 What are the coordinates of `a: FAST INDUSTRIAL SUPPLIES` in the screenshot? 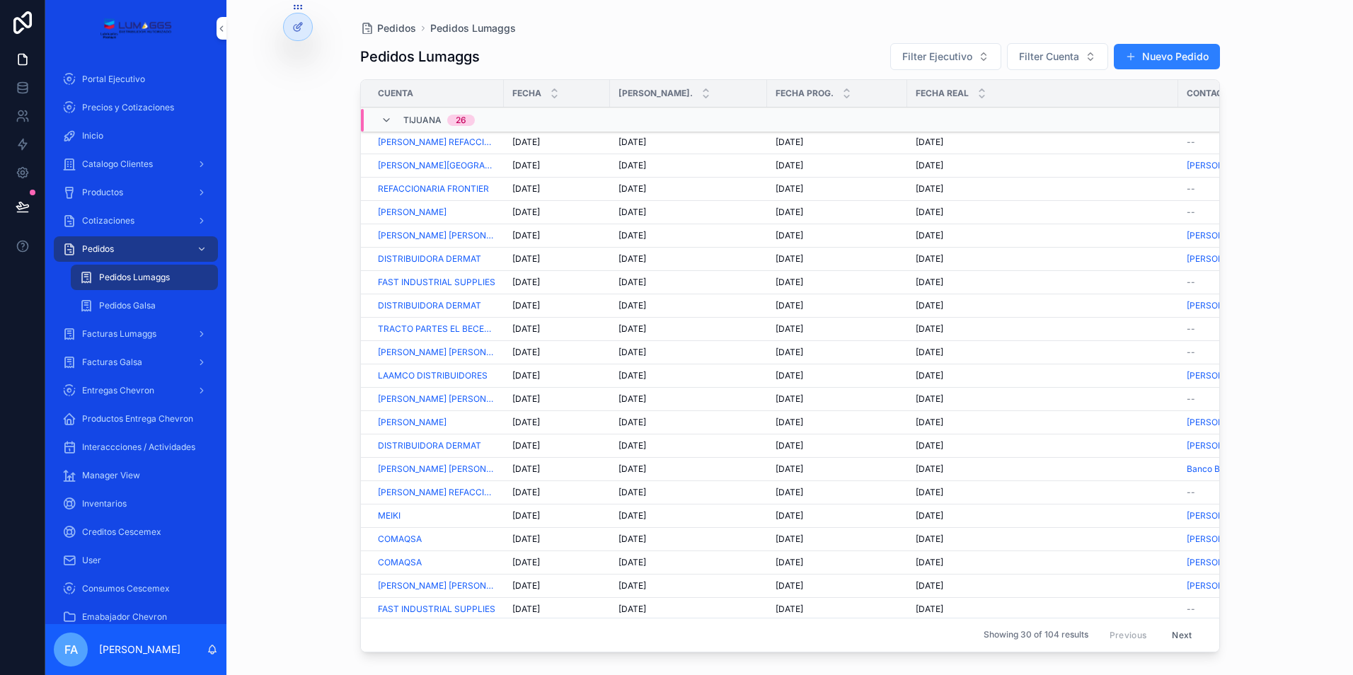 It's located at (437, 282).